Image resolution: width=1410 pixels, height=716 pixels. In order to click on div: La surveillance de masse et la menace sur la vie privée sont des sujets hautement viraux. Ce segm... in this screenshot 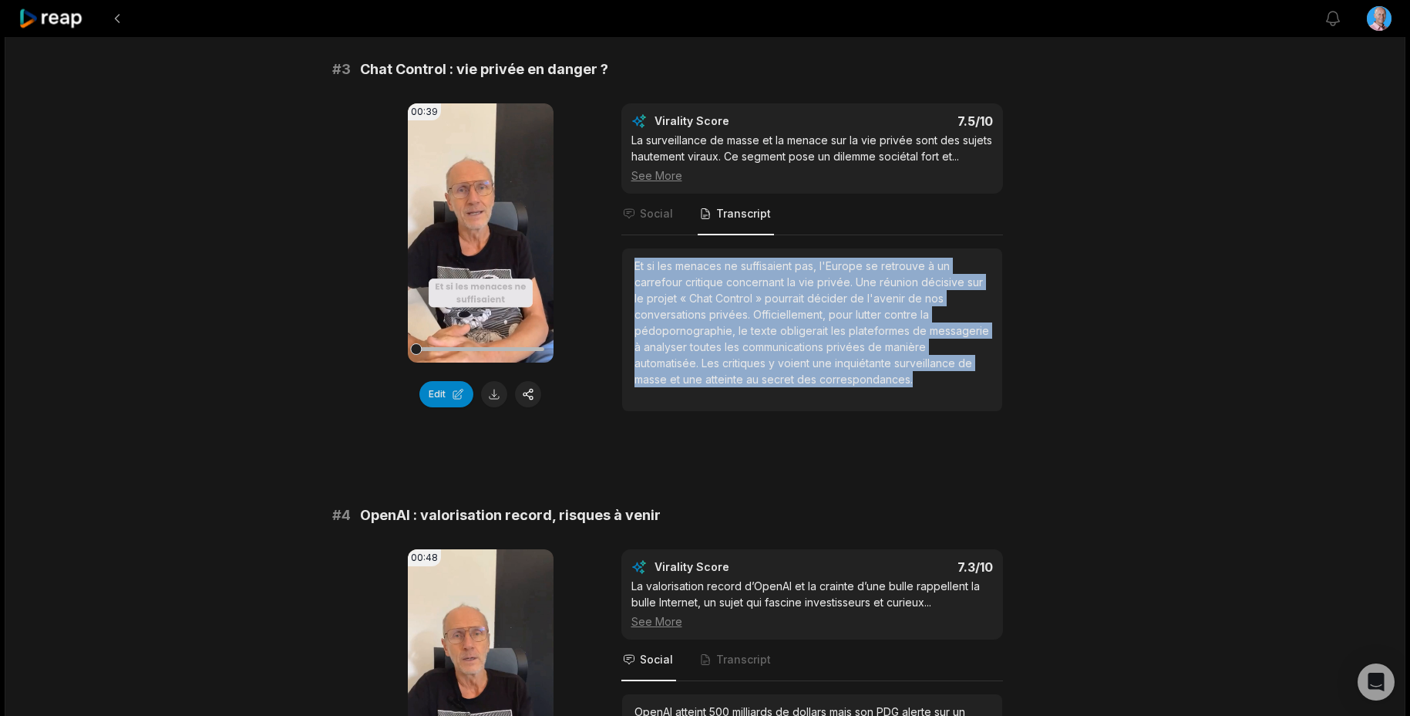, I will do `click(812, 157)`.